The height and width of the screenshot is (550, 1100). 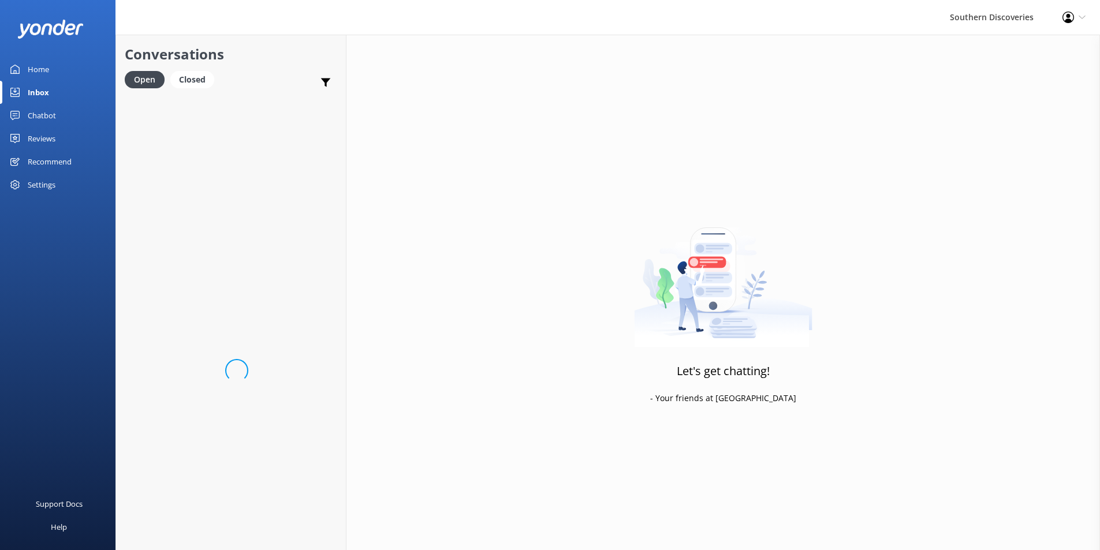 I want to click on div: Reviews, so click(x=42, y=139).